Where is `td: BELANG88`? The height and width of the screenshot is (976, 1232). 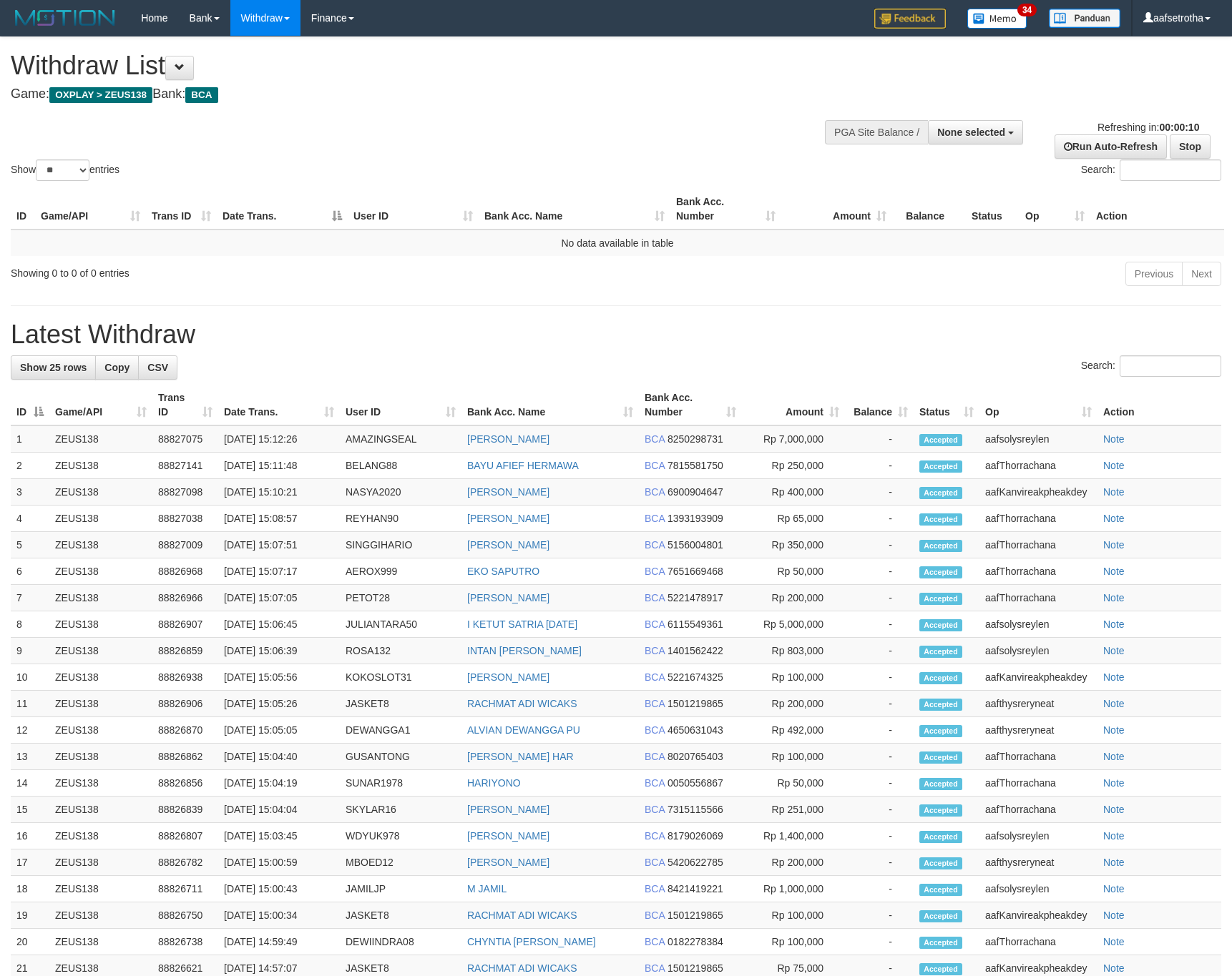 td: BELANG88 is located at coordinates (400, 466).